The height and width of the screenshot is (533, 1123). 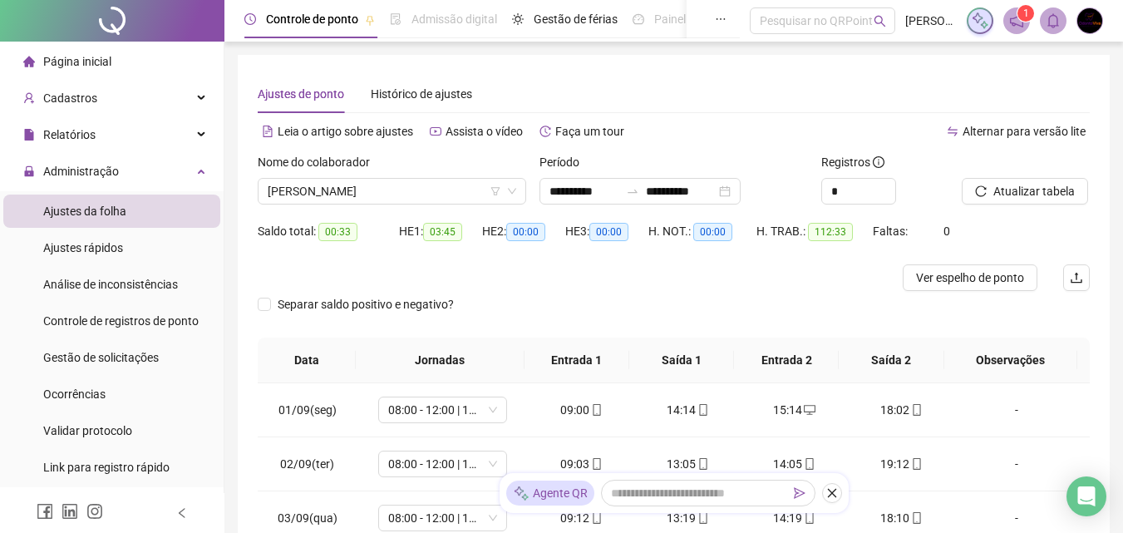 What do you see at coordinates (101, 357) in the screenshot?
I see `span: Gestão de solicitações` at bounding box center [101, 357].